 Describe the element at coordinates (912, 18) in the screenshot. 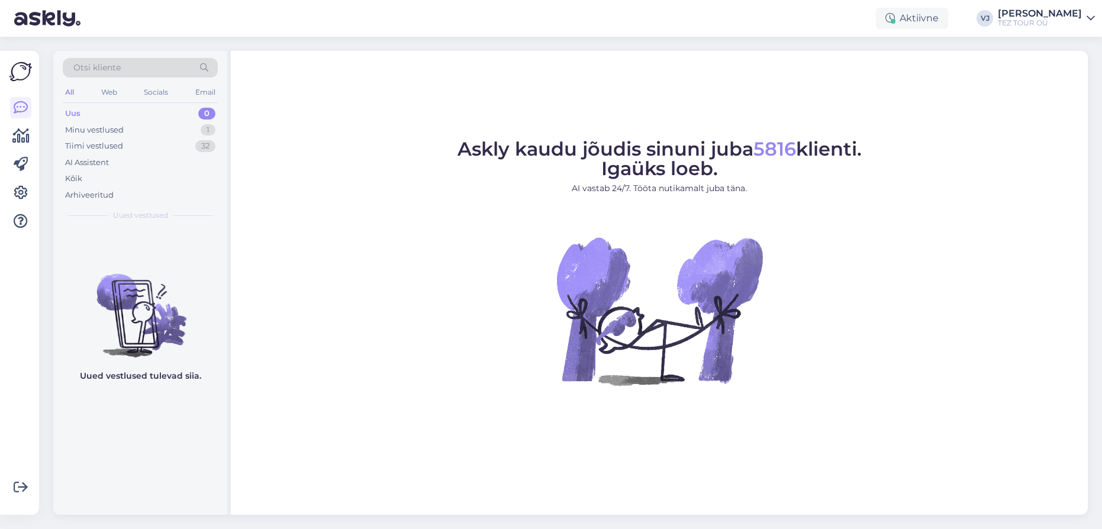

I see `div: Aktiivne` at that location.